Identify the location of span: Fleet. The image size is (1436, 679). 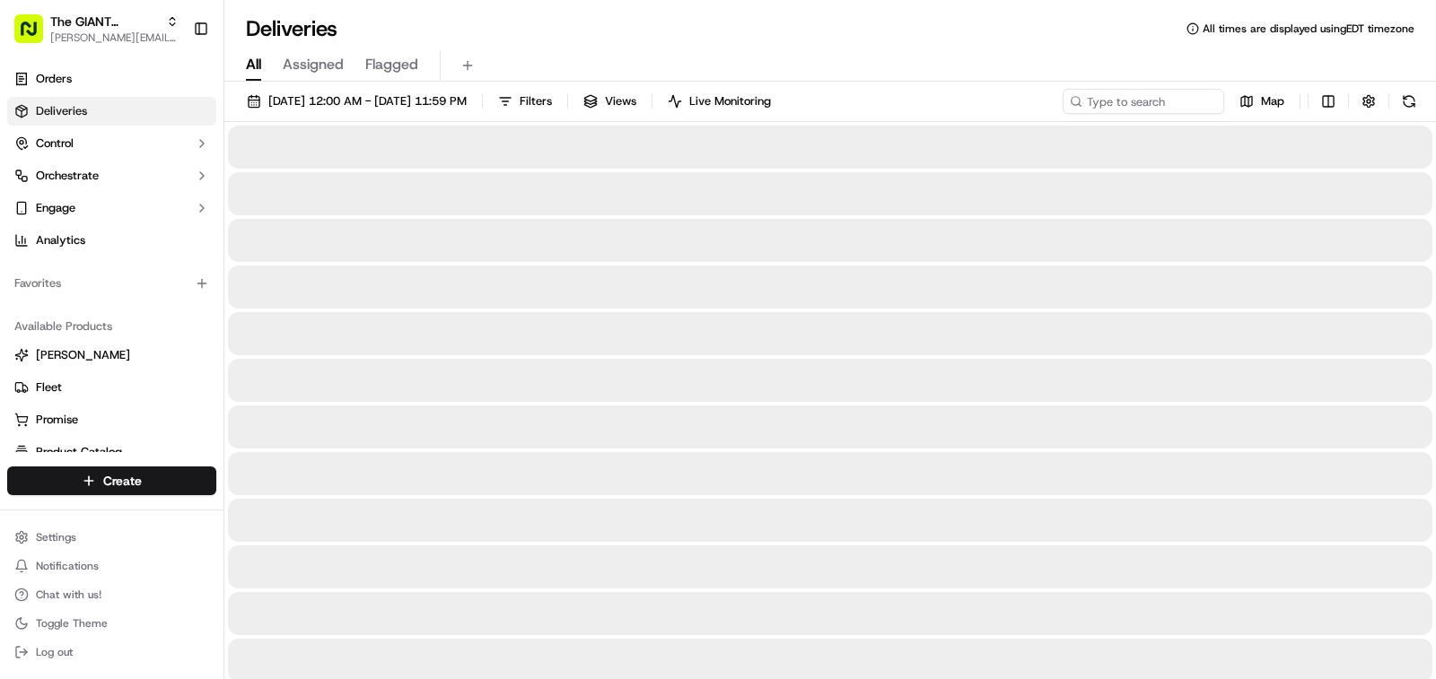
(48, 388).